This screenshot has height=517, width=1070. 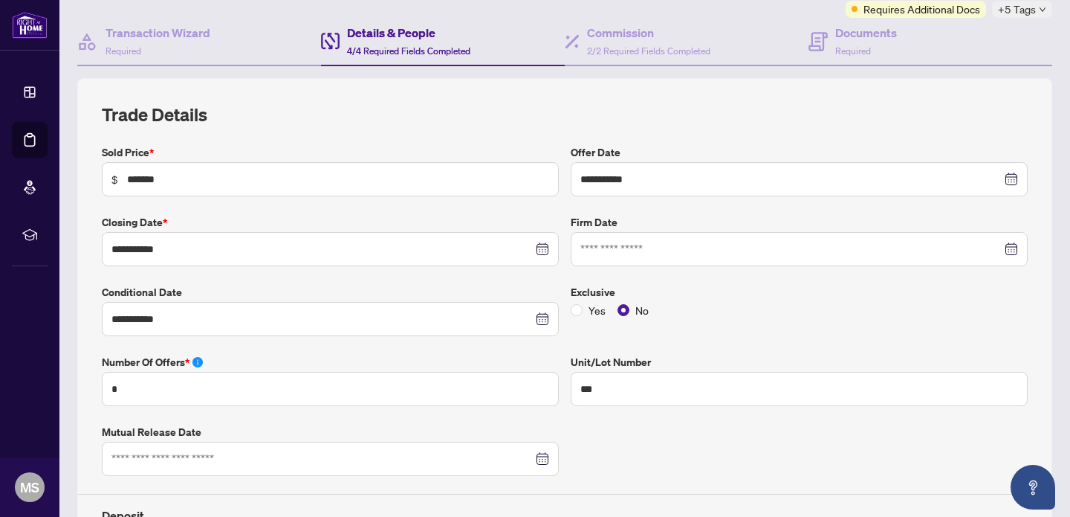 I want to click on h4: Transaction Wizard, so click(x=158, y=33).